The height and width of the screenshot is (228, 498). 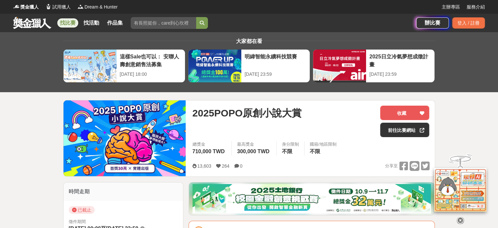 What do you see at coordinates (276, 60) in the screenshot?
I see `div: 明緯智能永續科技競賽` at bounding box center [276, 60].